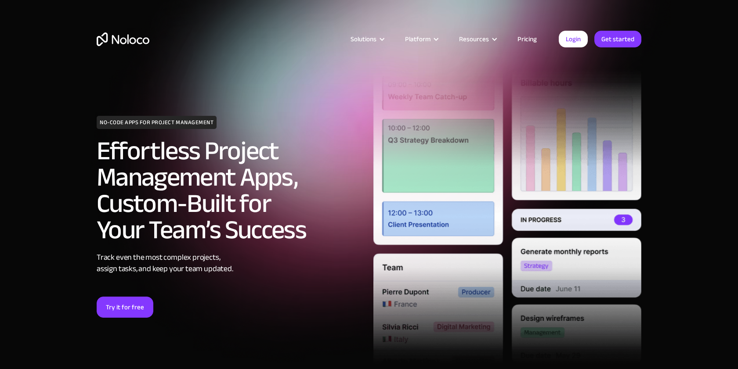 The image size is (738, 369). I want to click on a: Pricing, so click(527, 39).